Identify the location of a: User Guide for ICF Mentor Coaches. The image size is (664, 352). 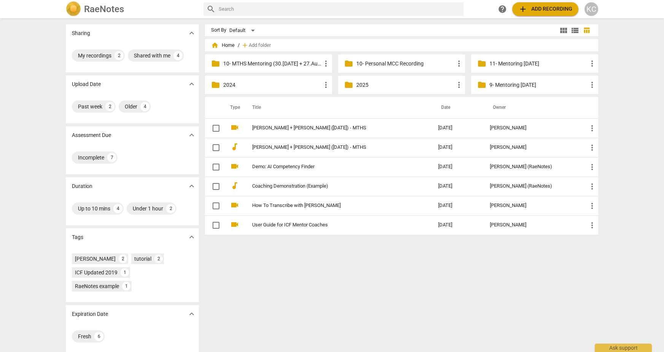
(331, 225).